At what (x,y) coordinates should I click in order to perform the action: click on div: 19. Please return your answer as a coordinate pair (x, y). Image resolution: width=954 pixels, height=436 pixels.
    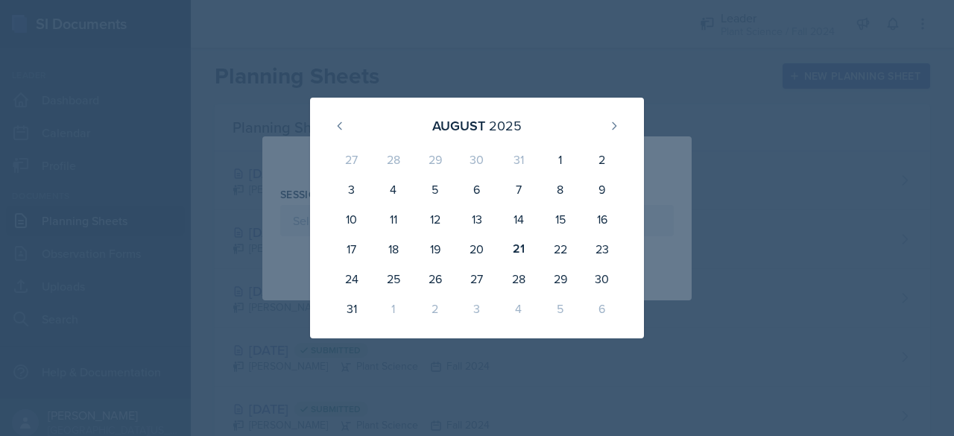
    Looking at the image, I should click on (435, 249).